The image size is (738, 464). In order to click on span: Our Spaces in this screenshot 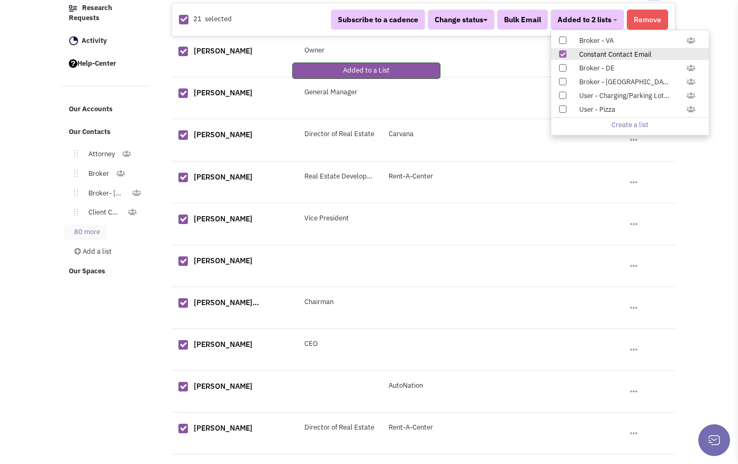, I will do `click(87, 271)`.